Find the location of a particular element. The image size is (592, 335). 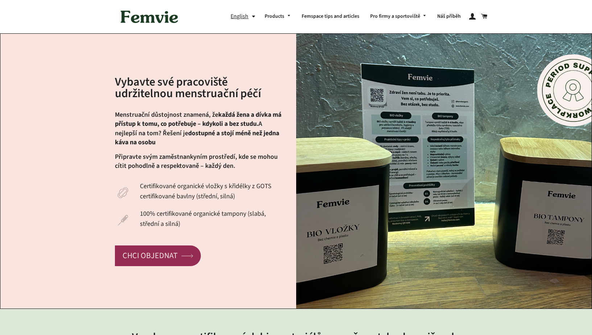

a: CHCI OBJEDNAT is located at coordinates (158, 255).